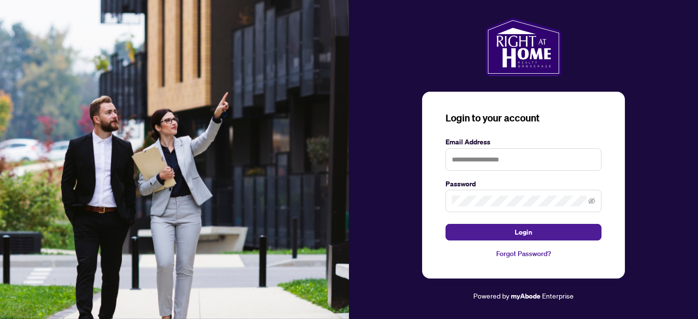  Describe the element at coordinates (526, 296) in the screenshot. I see `a: myAbode` at that location.